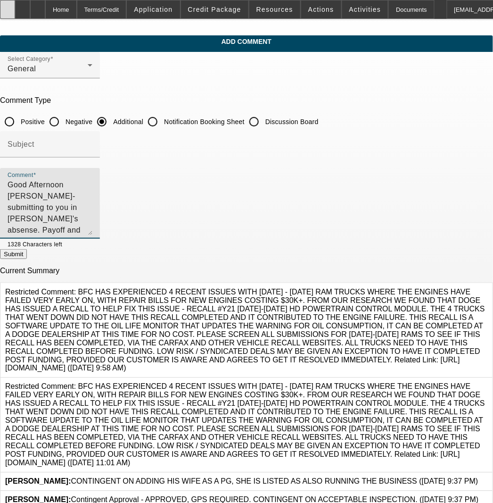 This screenshot has height=503, width=493. What do you see at coordinates (321, 9) in the screenshot?
I see `button: Actions` at bounding box center [321, 9].